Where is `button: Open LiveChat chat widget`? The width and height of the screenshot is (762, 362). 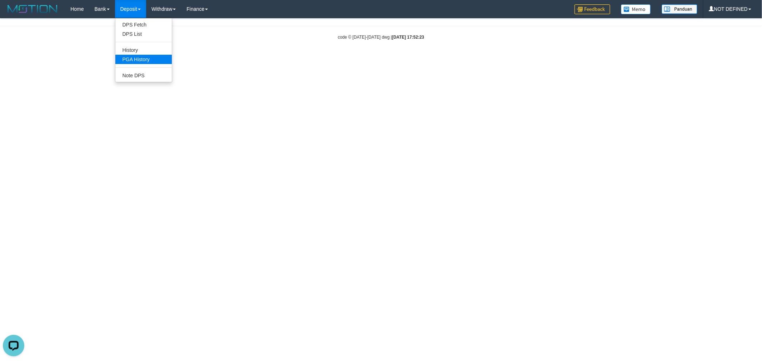
button: Open LiveChat chat widget is located at coordinates (14, 14).